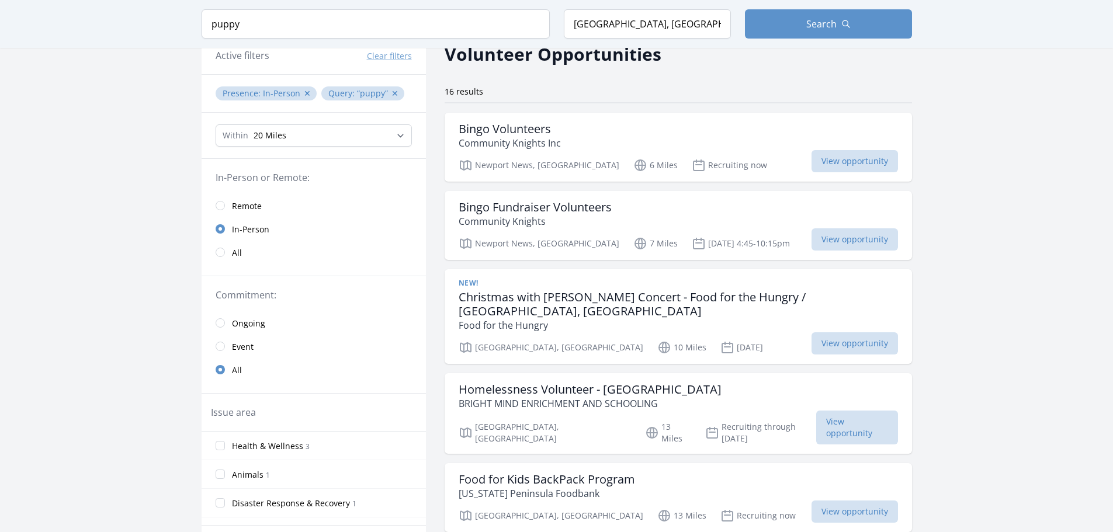  What do you see at coordinates (314, 178) in the screenshot?
I see `legend: In-Person or Remote:` at bounding box center [314, 178].